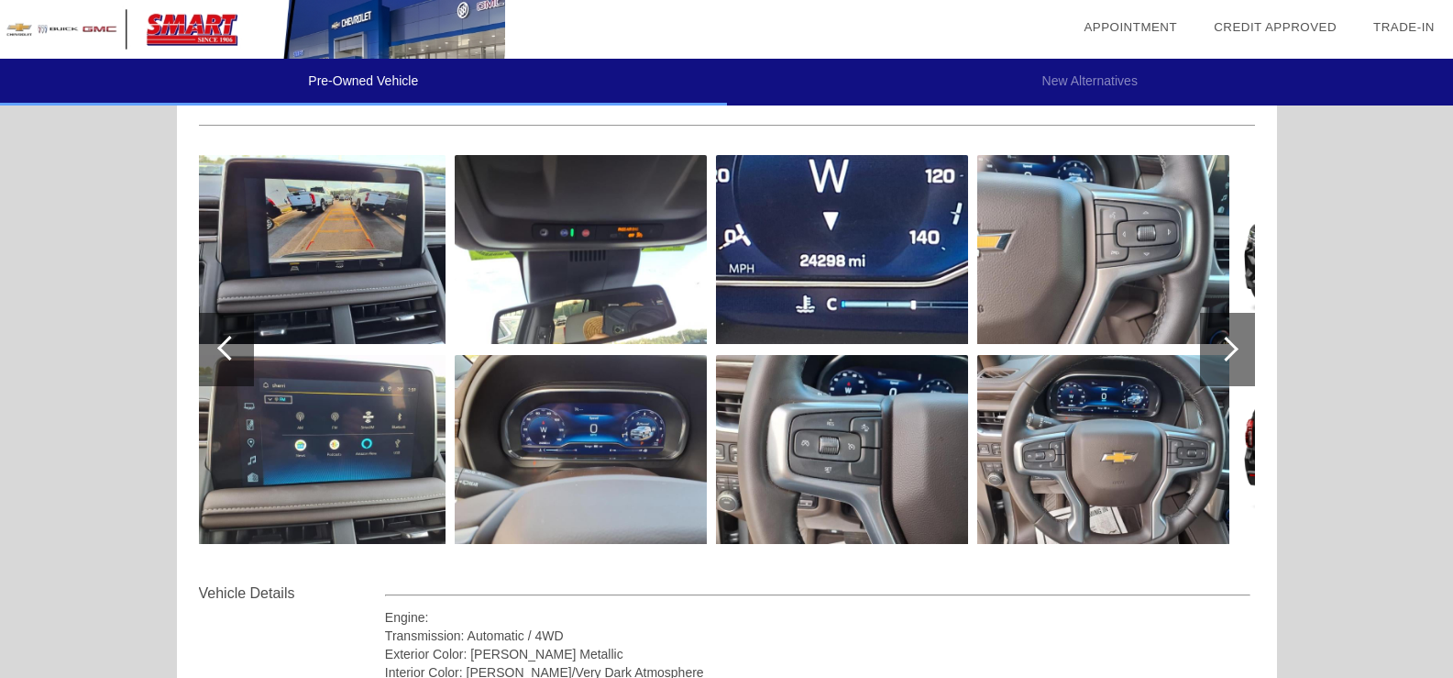  What do you see at coordinates (1130, 27) in the screenshot?
I see `a: Appointment` at bounding box center [1130, 27].